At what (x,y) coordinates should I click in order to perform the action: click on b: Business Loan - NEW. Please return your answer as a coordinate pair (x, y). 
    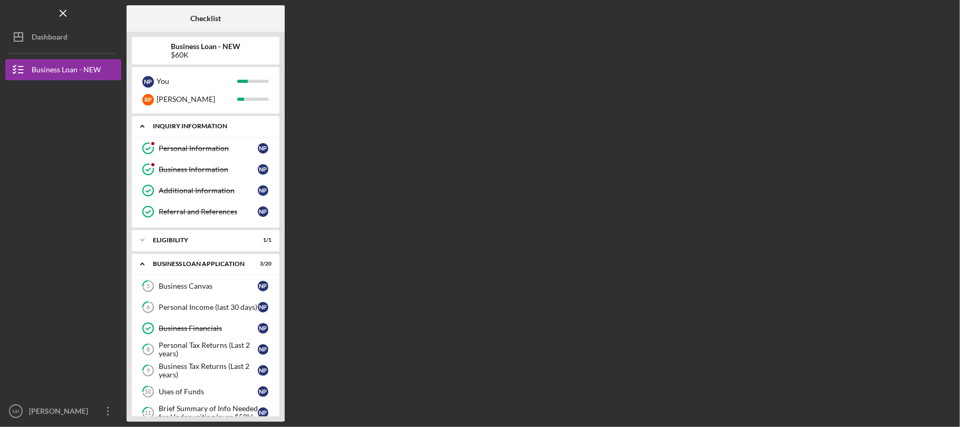
    Looking at the image, I should click on (206, 46).